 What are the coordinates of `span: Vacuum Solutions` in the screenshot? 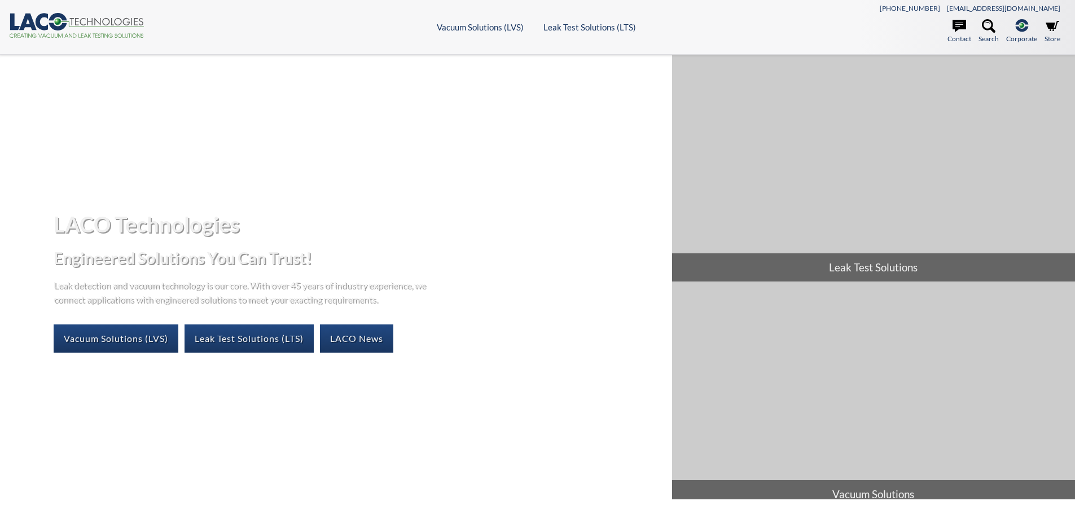 It's located at (874, 494).